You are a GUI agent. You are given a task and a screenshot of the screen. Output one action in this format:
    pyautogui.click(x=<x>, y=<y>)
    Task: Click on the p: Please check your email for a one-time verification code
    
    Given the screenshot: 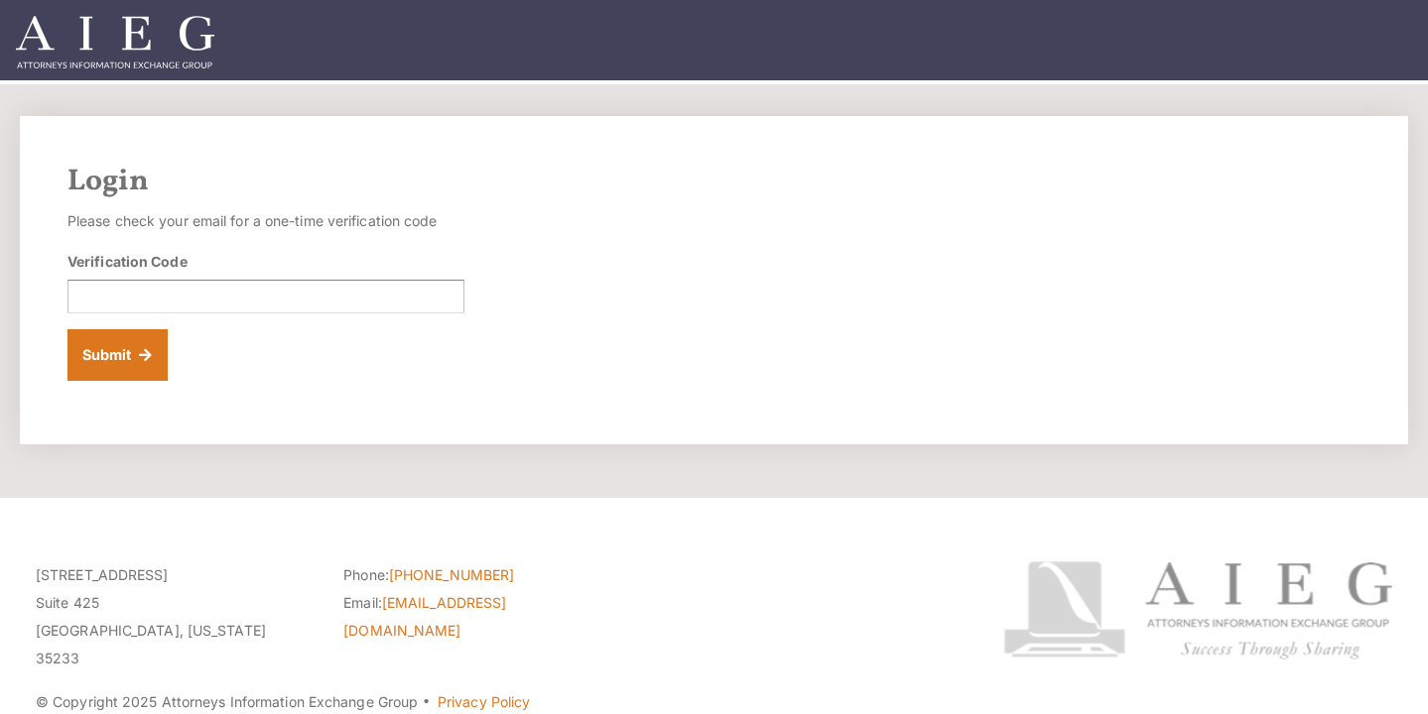 What is the action you would take?
    pyautogui.click(x=266, y=221)
    